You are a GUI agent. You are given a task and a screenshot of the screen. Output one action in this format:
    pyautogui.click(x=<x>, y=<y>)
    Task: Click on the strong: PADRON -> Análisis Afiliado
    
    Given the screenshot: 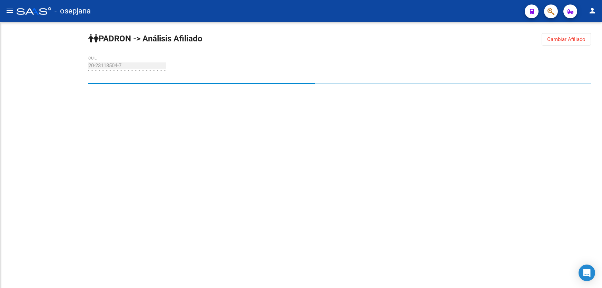 What is the action you would take?
    pyautogui.click(x=145, y=39)
    